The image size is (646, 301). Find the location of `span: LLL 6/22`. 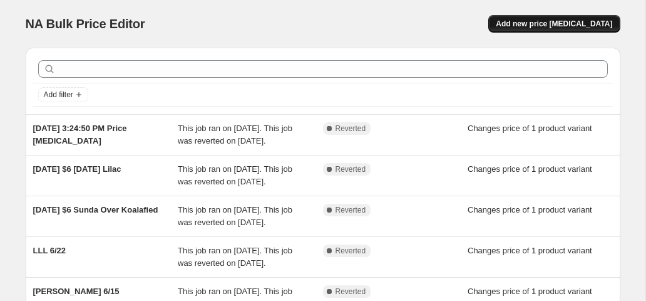

span: LLL 6/22 is located at coordinates (49, 250).